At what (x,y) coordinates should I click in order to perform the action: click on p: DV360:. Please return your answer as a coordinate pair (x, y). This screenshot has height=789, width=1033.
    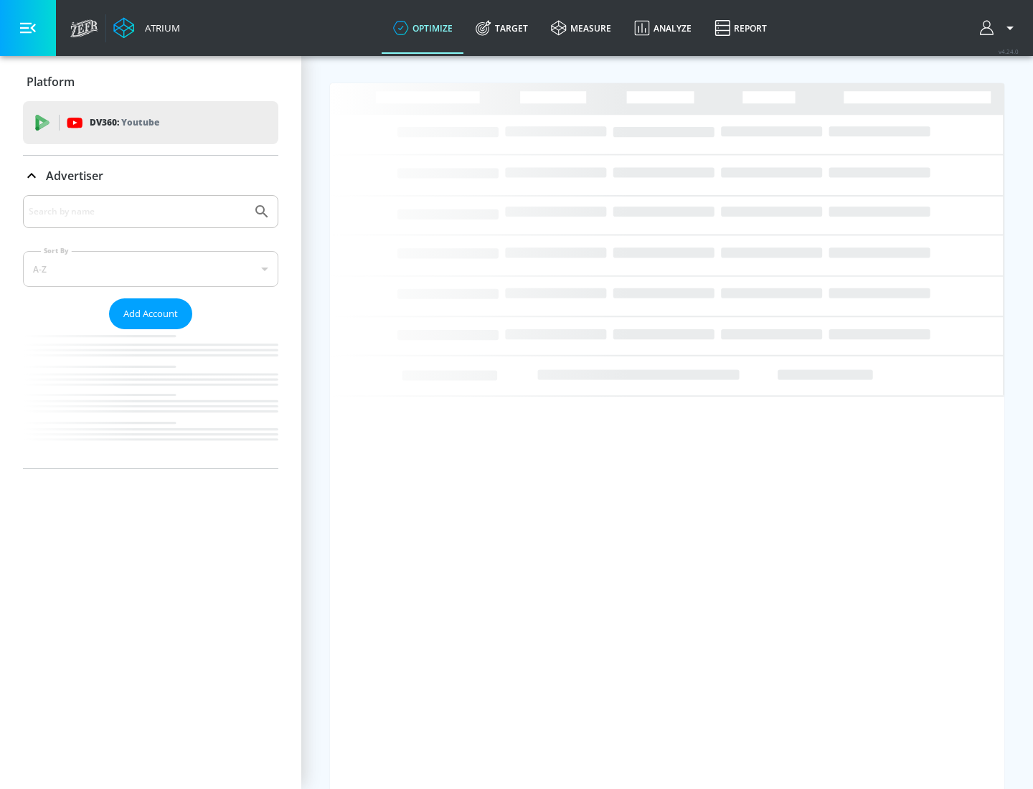
    Looking at the image, I should click on (124, 123).